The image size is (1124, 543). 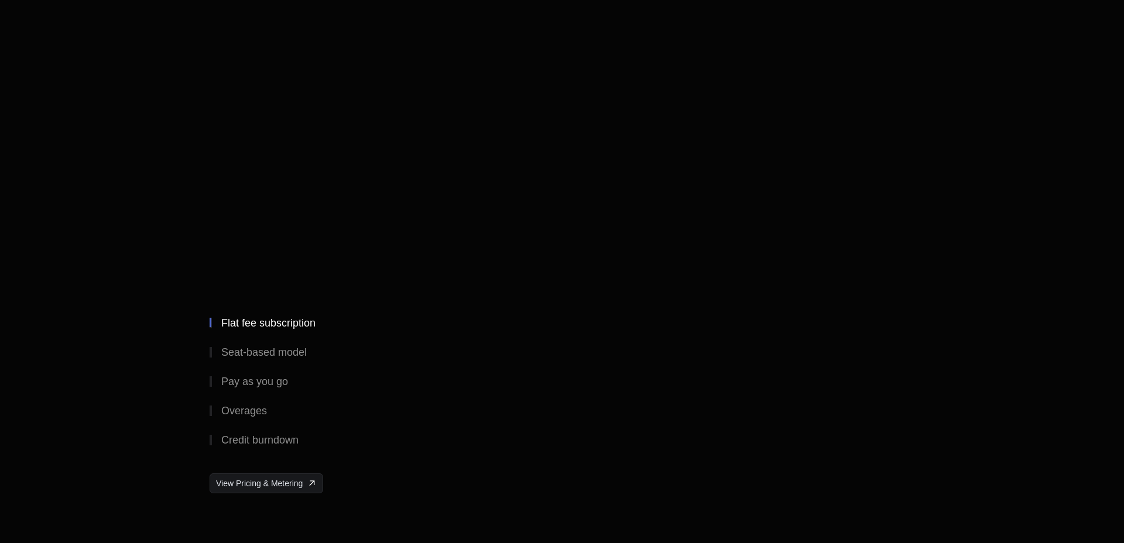 What do you see at coordinates (259, 484) in the screenshot?
I see `span: View Pricing & Metering` at bounding box center [259, 484].